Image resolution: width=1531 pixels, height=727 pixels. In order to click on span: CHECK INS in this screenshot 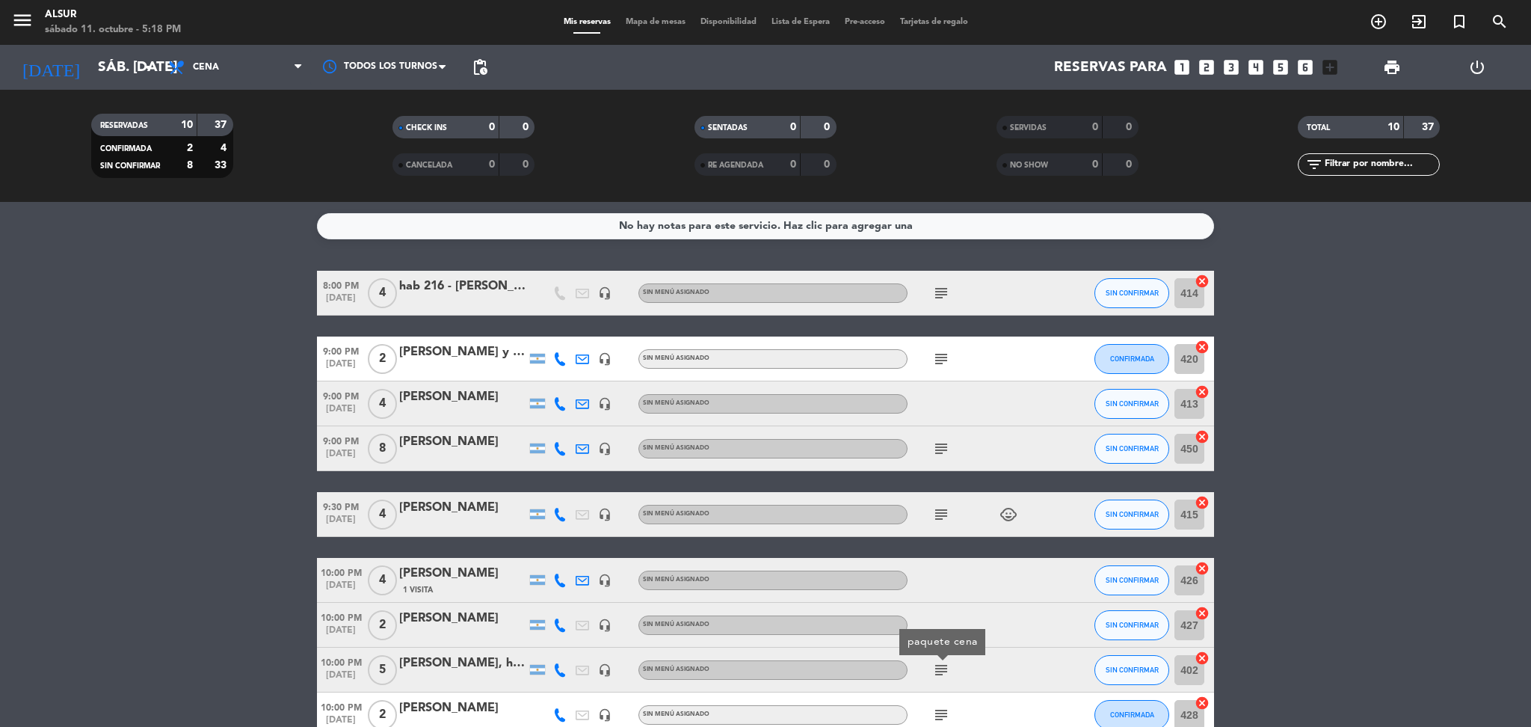, I will do `click(426, 128)`.